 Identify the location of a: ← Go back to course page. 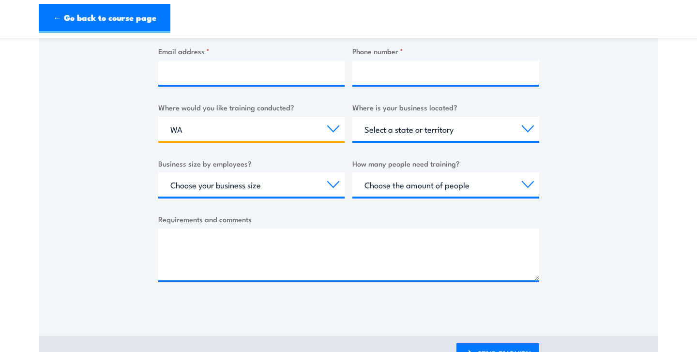
(104, 18).